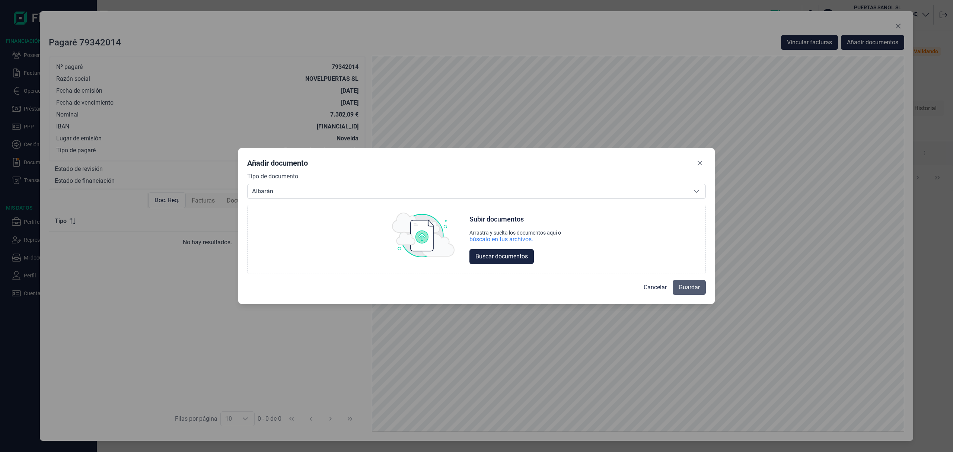  Describe the element at coordinates (696, 191) in the screenshot. I see `div: Seleccione una opción` at that location.